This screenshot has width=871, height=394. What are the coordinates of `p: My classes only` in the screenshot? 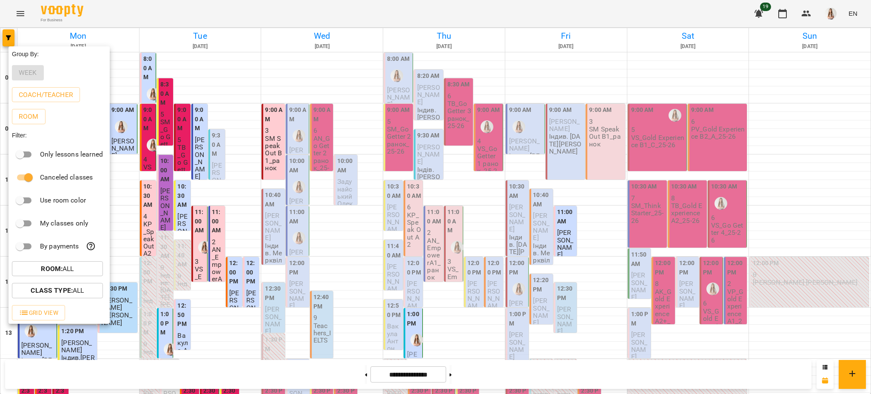 It's located at (64, 223).